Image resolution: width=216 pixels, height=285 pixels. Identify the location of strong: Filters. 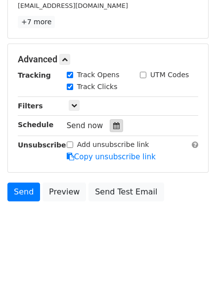
(30, 106).